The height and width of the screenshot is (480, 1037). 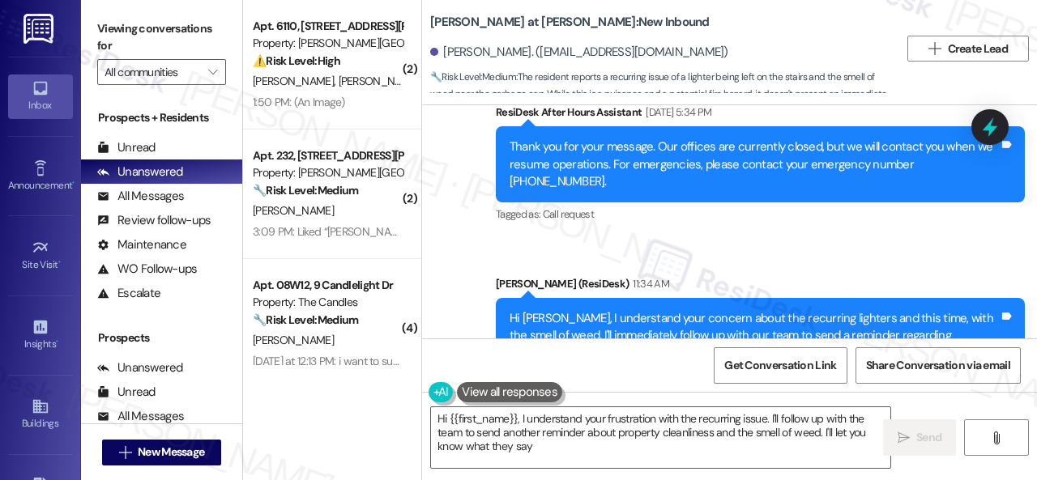 What do you see at coordinates (142, 245) in the screenshot?
I see `div: Maintenance` at bounding box center [142, 245].